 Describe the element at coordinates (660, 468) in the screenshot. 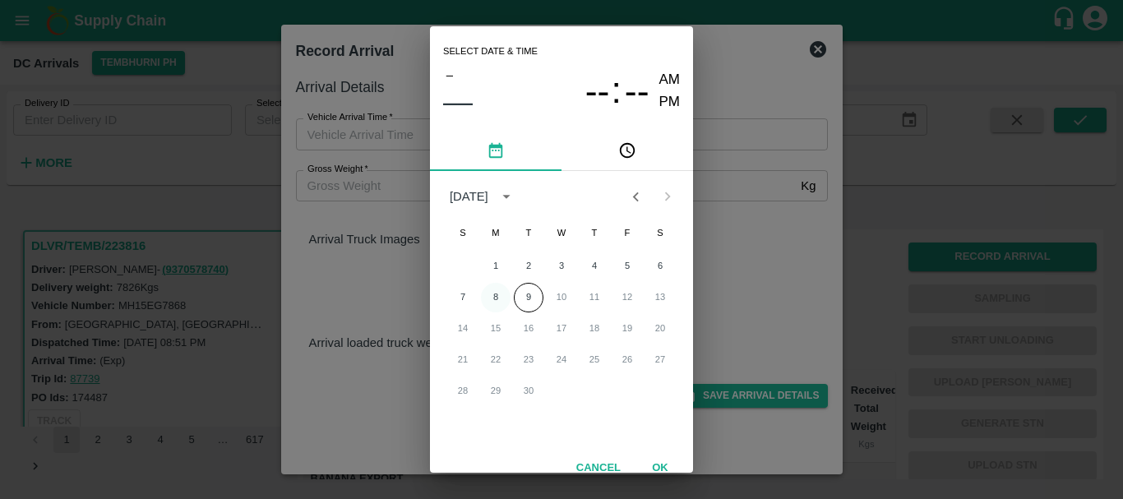

I see `button: OK` at that location.